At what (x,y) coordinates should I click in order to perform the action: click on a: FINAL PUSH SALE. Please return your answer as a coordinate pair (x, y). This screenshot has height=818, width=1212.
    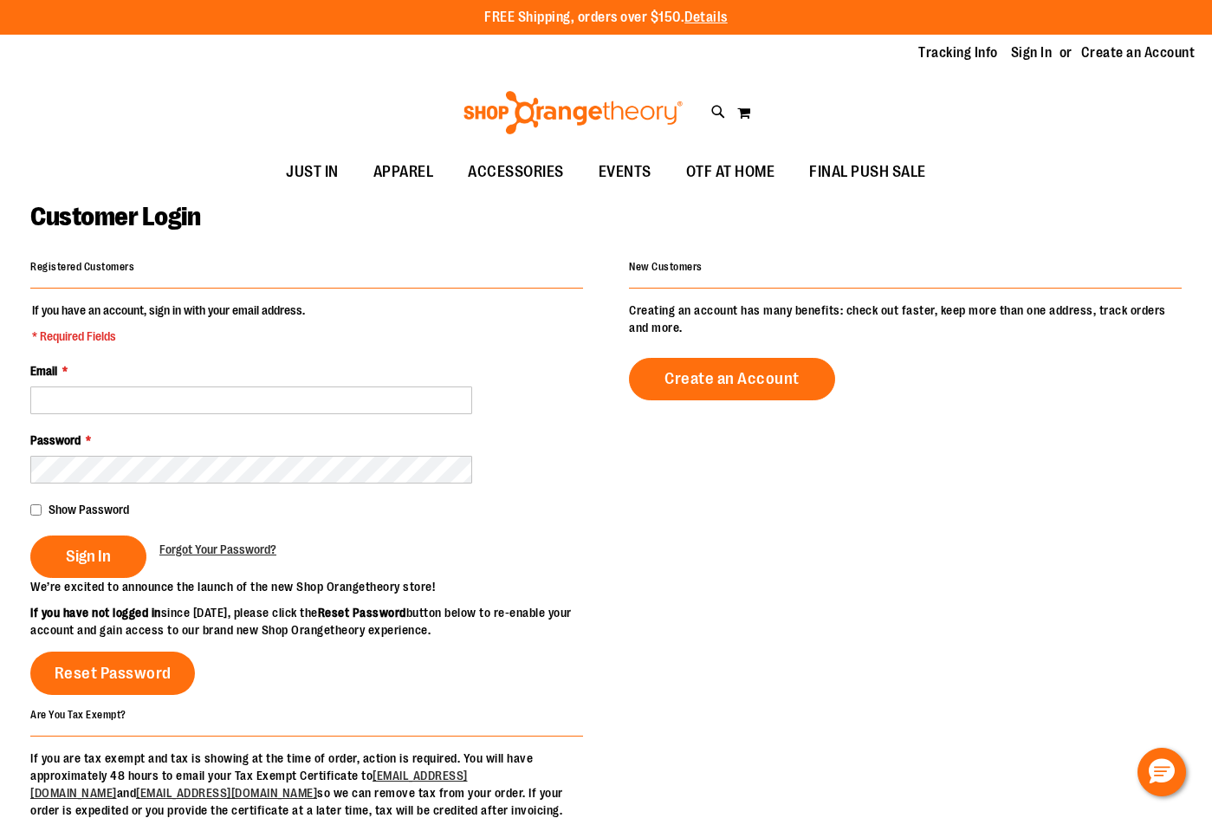
    Looking at the image, I should click on (867, 172).